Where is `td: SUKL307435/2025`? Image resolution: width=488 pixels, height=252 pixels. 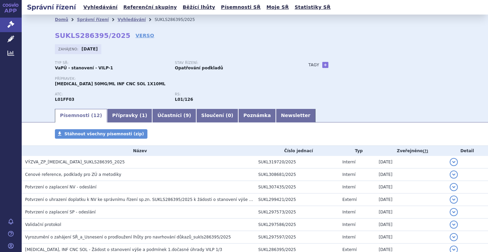
td: SUKL307435/2025 is located at coordinates (297, 187).